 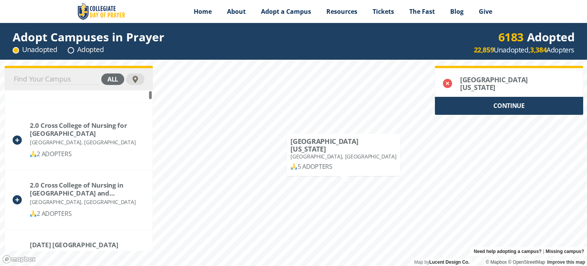 What do you see at coordinates (56, 79) in the screenshot?
I see `input: Find Your Campus` at bounding box center [56, 79].